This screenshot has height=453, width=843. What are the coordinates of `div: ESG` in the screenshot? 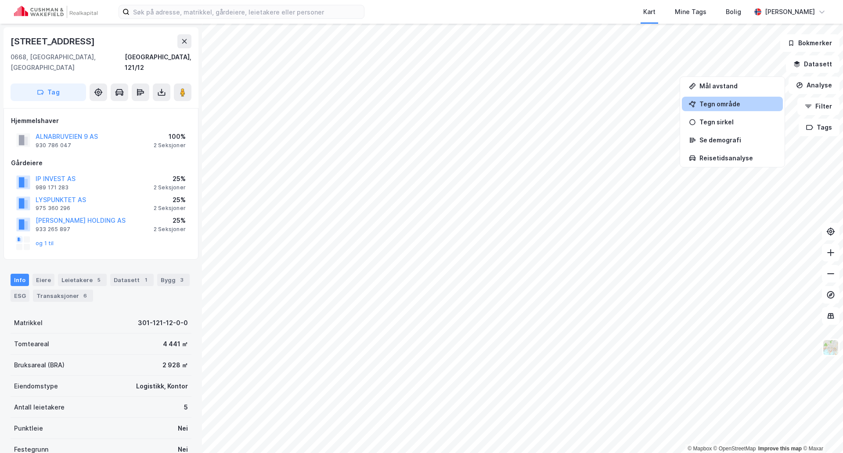 It's located at (20, 296).